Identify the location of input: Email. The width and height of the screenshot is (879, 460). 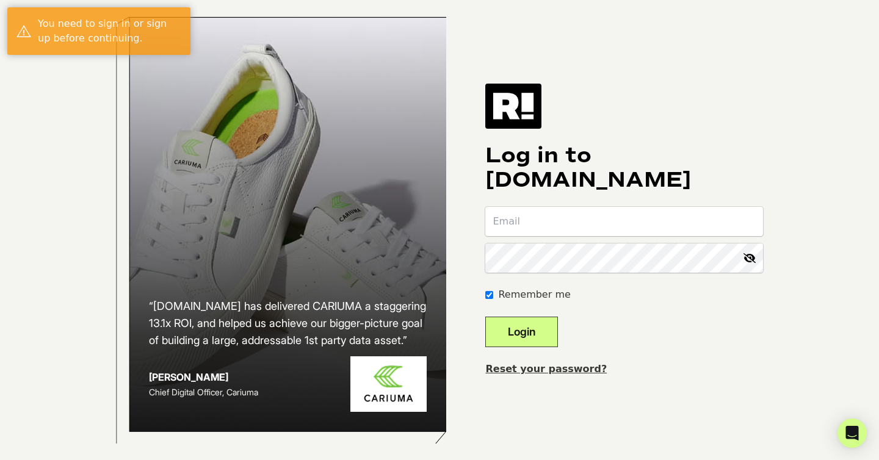
(624, 222).